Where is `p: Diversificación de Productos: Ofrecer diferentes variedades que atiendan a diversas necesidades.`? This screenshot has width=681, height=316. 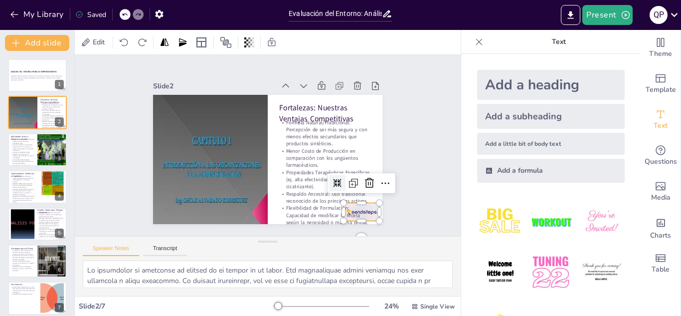 p: Diversificación de Productos: Ofrecer diferentes variedades que atiendan a diversas necesidades. is located at coordinates (22, 257).